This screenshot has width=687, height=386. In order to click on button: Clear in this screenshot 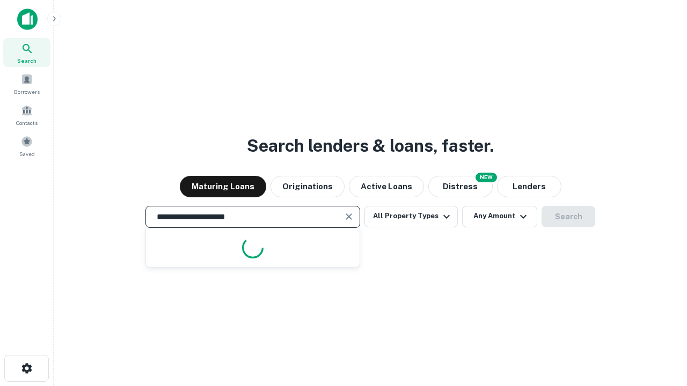, I will do `click(349, 217)`.